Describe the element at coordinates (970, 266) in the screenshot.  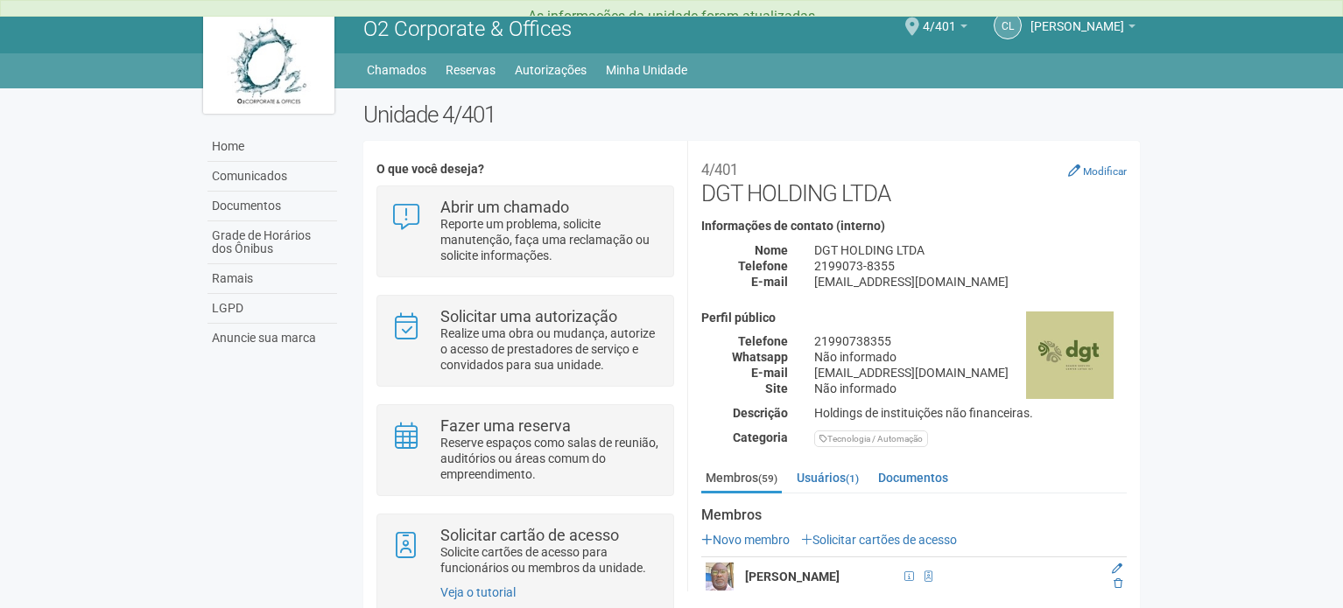
I see `div: 2199073-8355` at that location.